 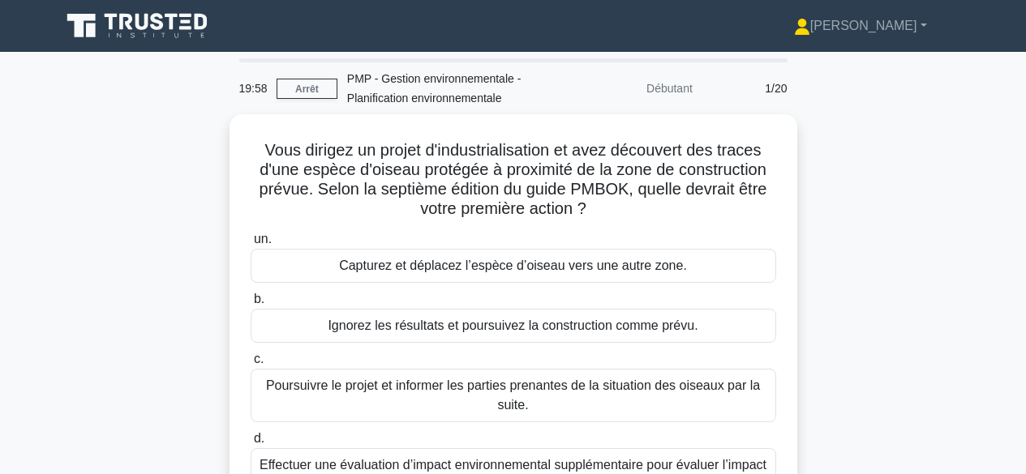 I want to click on a: Arrêt, so click(x=306, y=88).